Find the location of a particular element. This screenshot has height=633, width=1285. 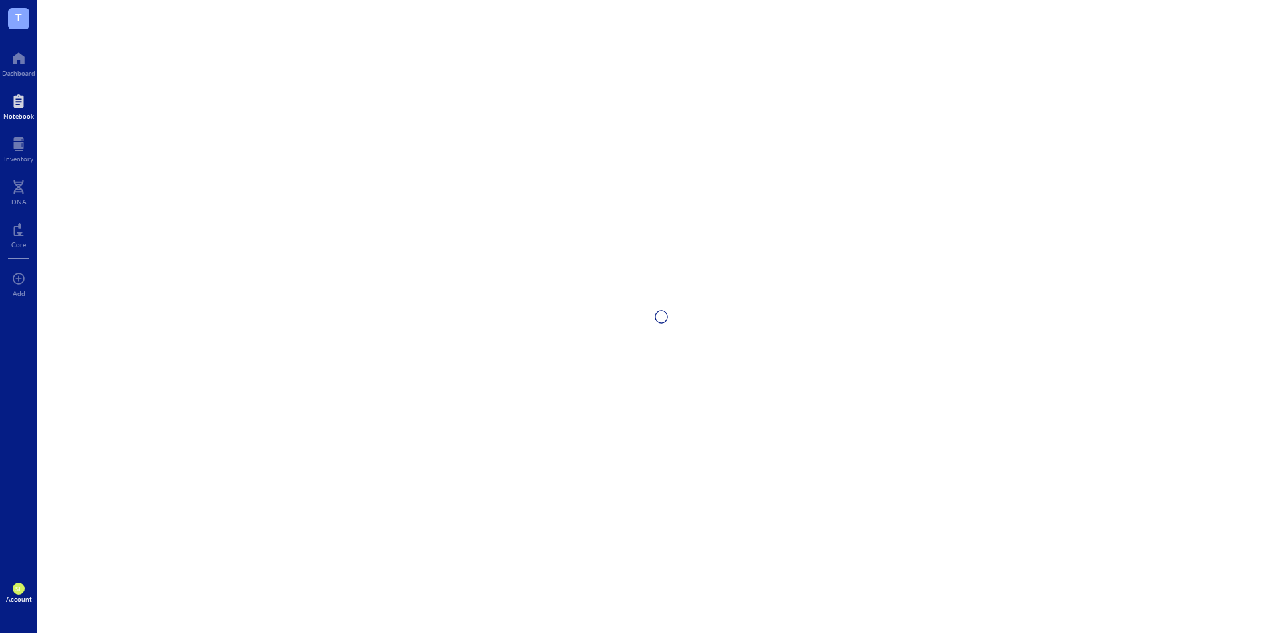

div: Inventory is located at coordinates (19, 159).